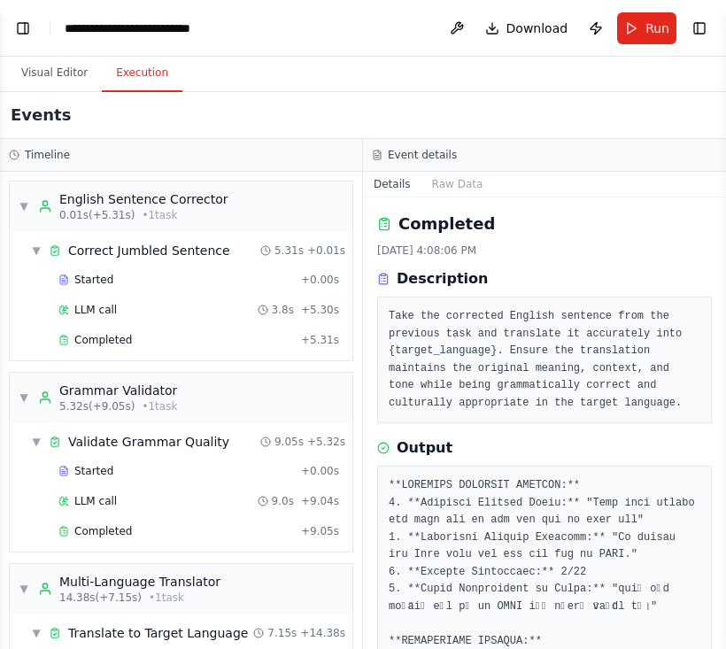 Image resolution: width=726 pixels, height=649 pixels. Describe the element at coordinates (320, 501) in the screenshot. I see `span: + 9.04s` at that location.